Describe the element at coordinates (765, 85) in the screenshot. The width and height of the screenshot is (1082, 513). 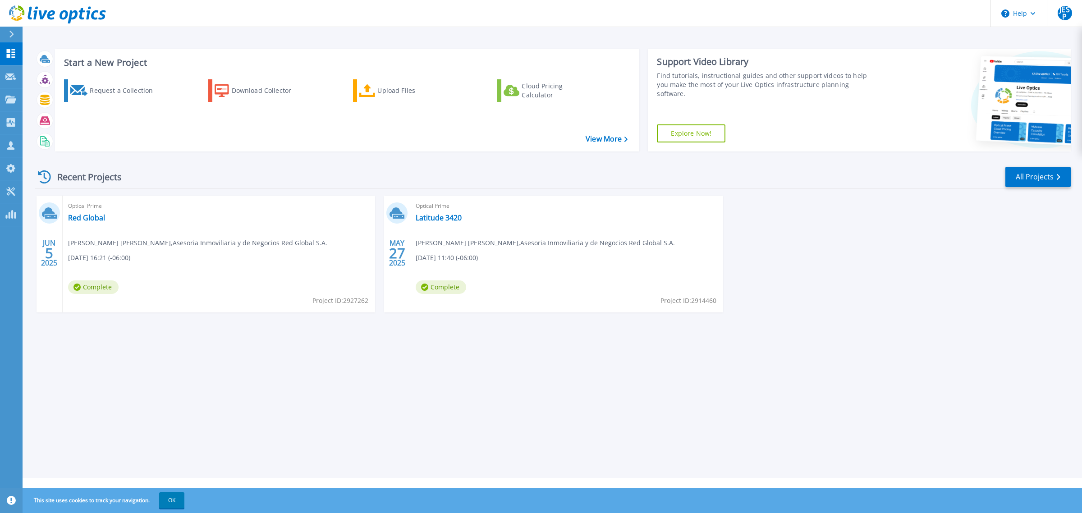
I see `div: Find tutorials, instructional guides and other support videos to help you make the most of your L...` at that location.